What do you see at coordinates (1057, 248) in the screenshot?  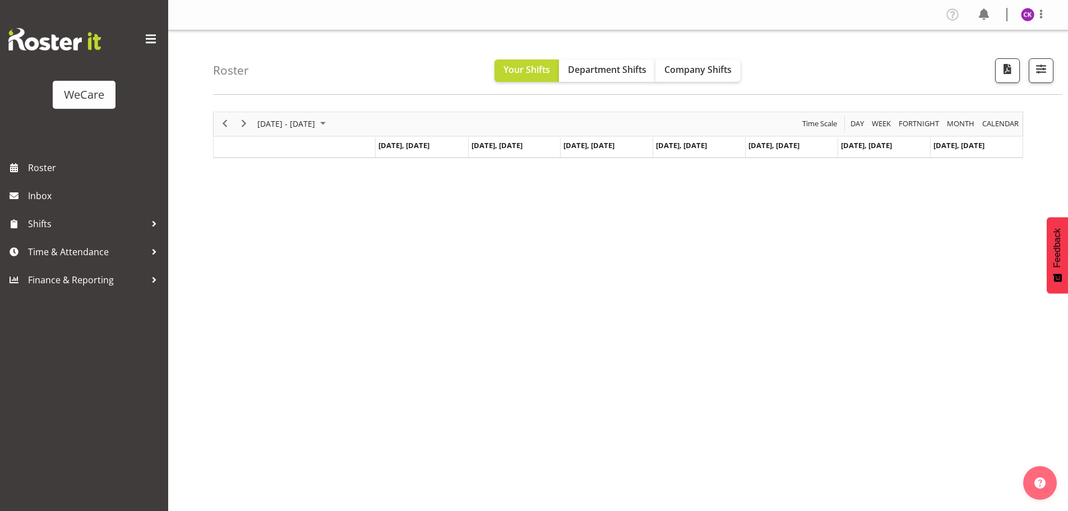 I see `span: Feedback` at bounding box center [1057, 248].